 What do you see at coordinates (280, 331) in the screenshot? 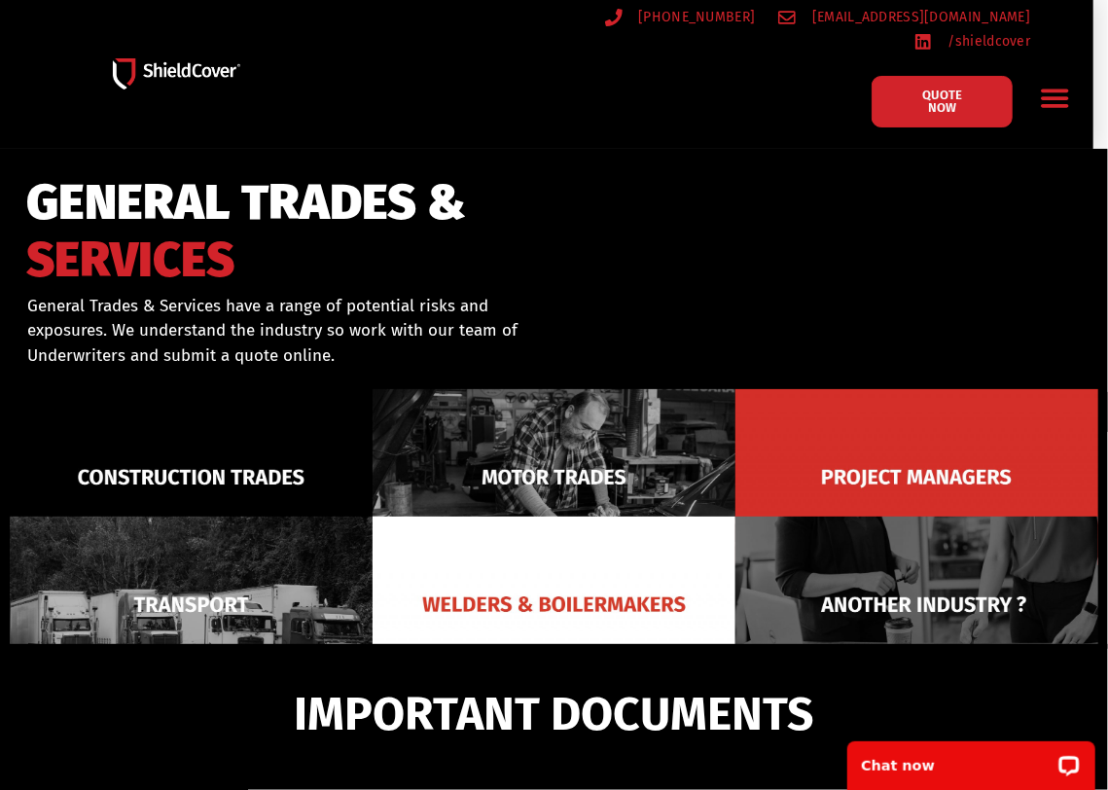
I see `p: General Trades & Services have a range of potential risks and exposures. We understand the indust...` at bounding box center [280, 331].